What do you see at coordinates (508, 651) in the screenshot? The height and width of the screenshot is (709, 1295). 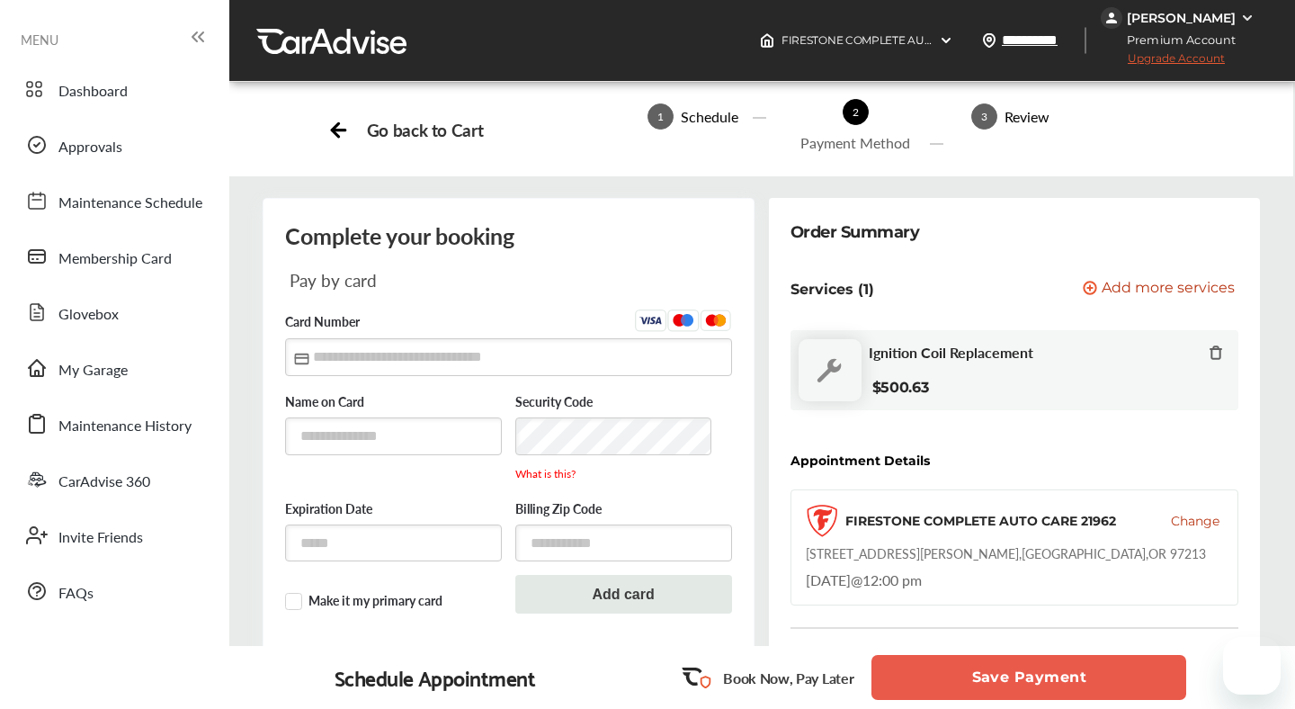 I see `p: Or choose a payment method` at bounding box center [508, 651].